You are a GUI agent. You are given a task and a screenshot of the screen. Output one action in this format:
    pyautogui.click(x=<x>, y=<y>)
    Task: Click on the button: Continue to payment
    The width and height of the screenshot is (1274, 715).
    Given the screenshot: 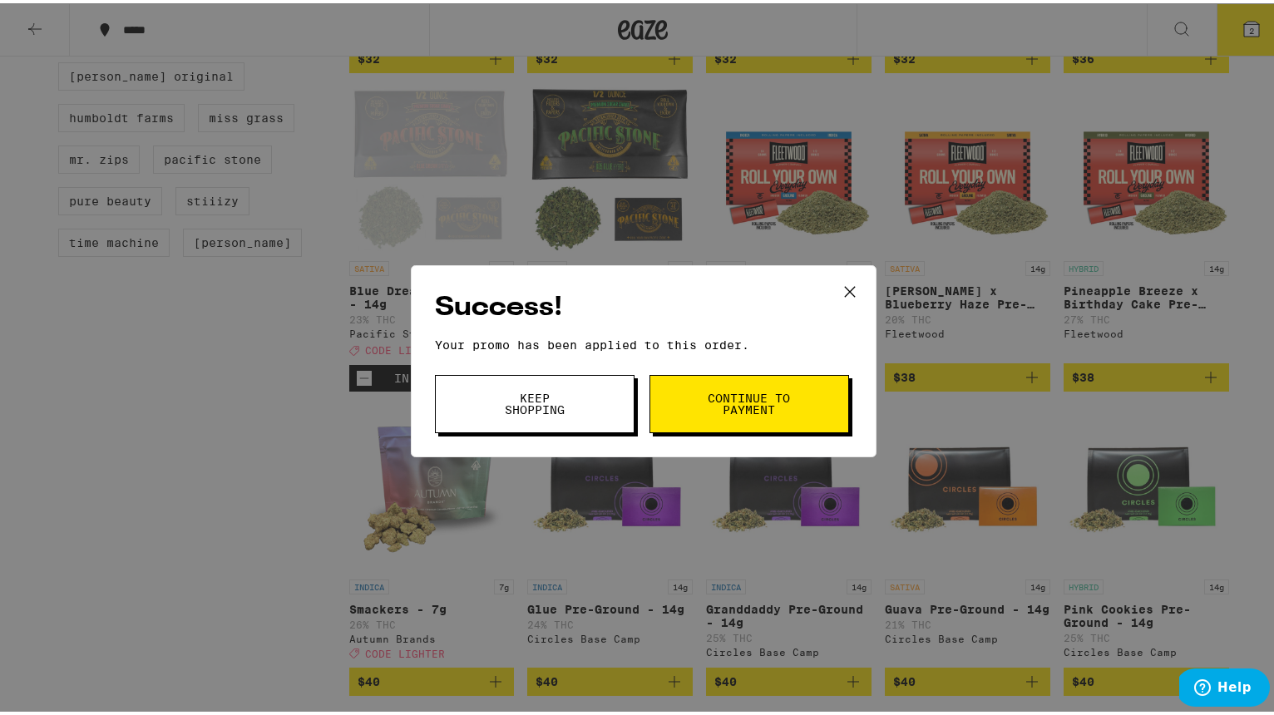 What is the action you would take?
    pyautogui.click(x=749, y=401)
    